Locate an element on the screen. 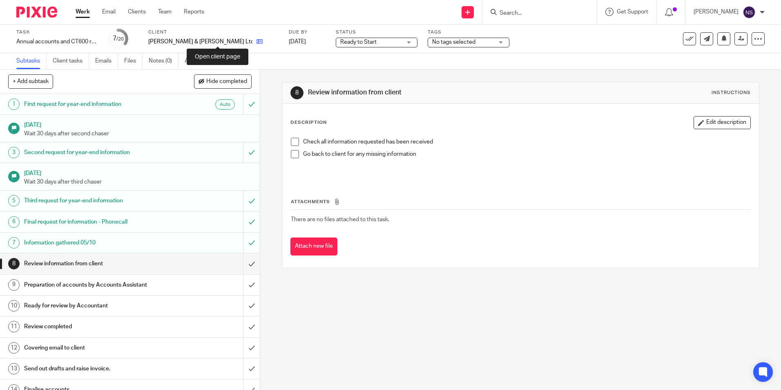 The image size is (781, 390). a: Clients is located at coordinates (137, 12).